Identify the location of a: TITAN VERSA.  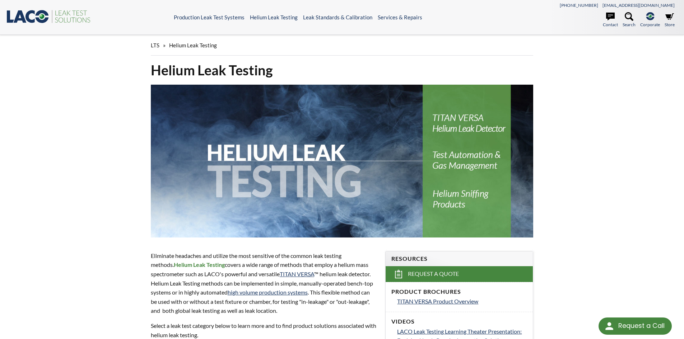
(297, 274).